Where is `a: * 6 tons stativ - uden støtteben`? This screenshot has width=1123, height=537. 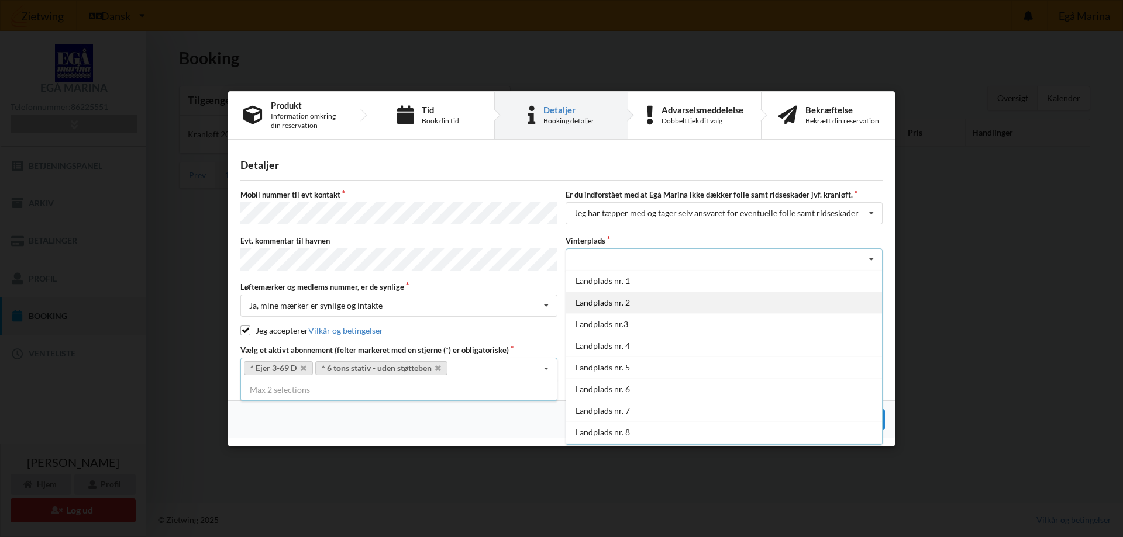 a: * 6 tons stativ - uden støtteben is located at coordinates (381, 368).